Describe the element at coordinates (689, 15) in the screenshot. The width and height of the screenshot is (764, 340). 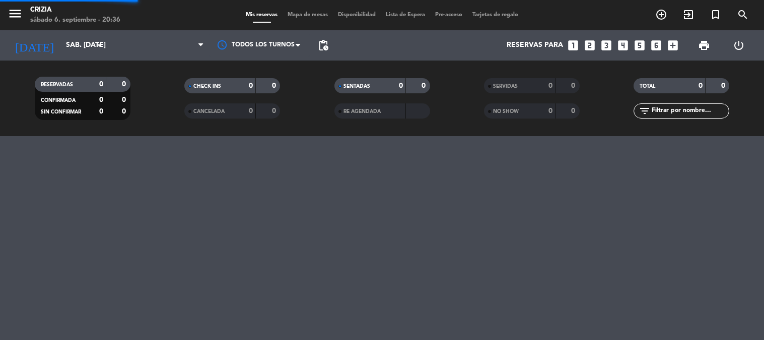
I see `i: exit_to_app` at that location.